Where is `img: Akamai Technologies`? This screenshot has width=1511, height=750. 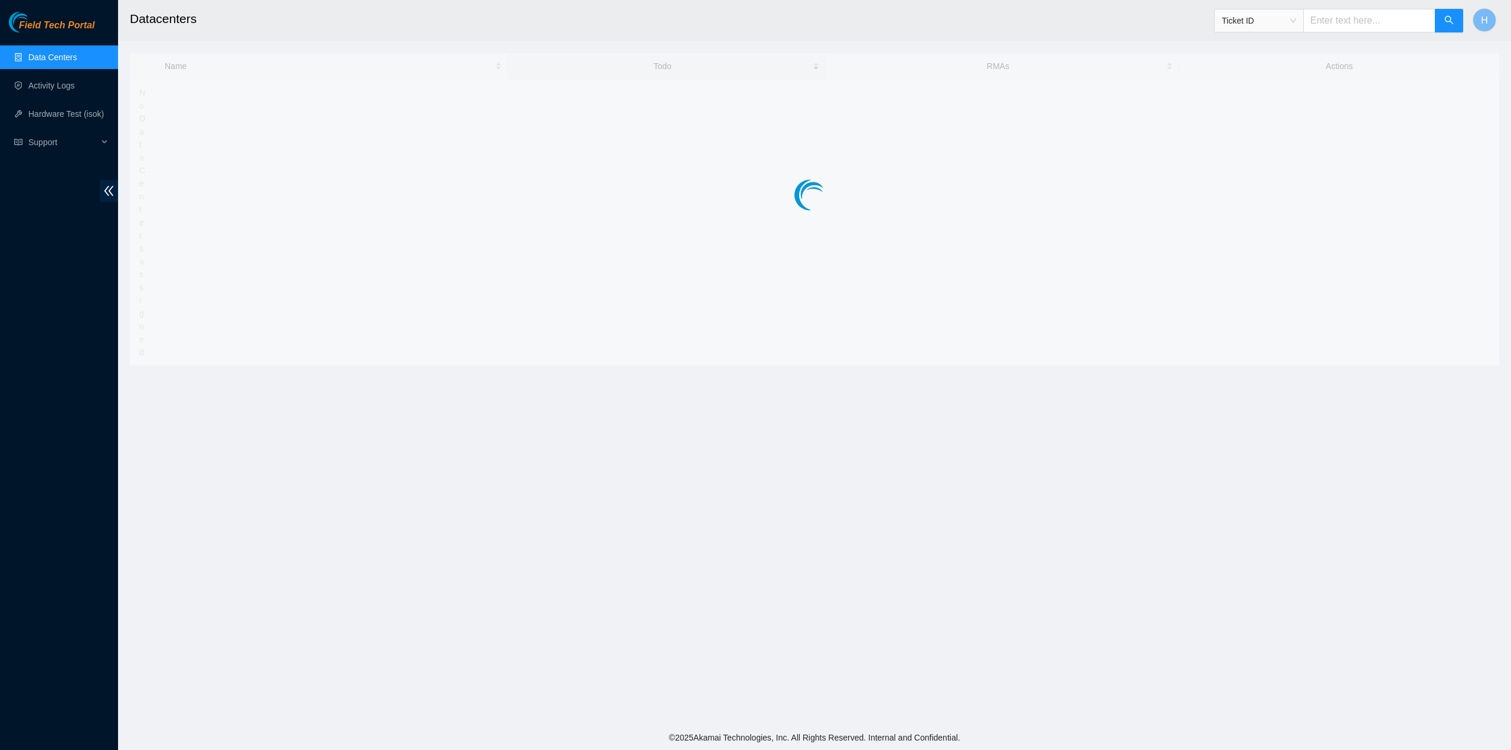 img: Akamai Technologies is located at coordinates (34, 22).